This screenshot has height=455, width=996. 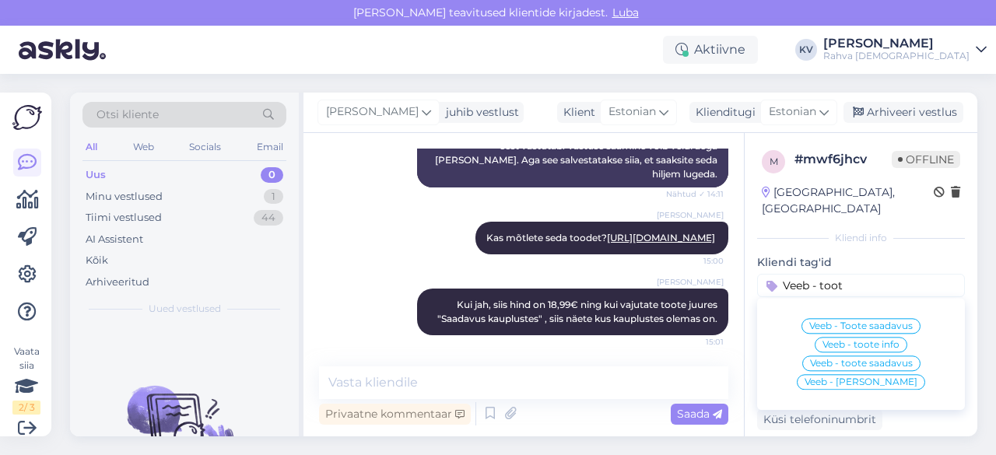 What do you see at coordinates (479, 112) in the screenshot?
I see `div: juhib vestlust` at bounding box center [479, 112].